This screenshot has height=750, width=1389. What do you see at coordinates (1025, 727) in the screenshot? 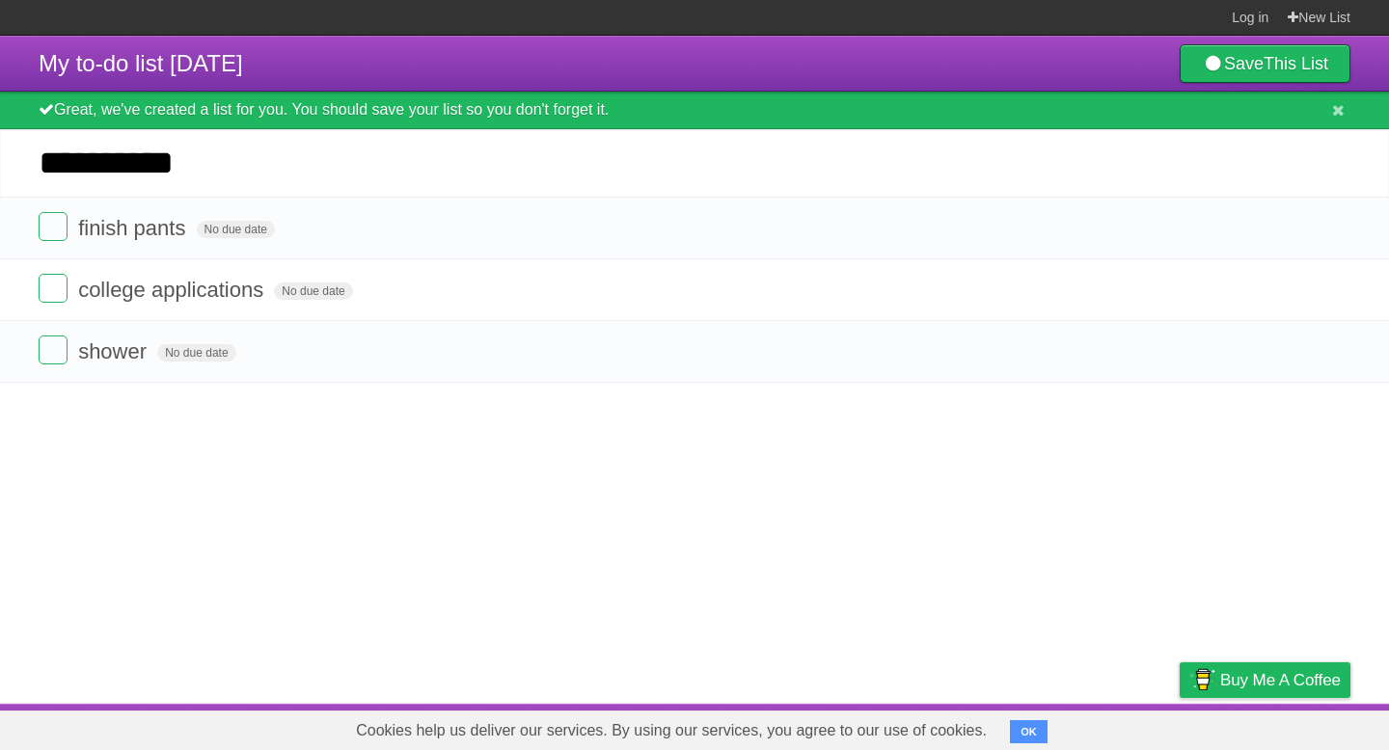
I see `a: Developers` at bounding box center [1025, 727].